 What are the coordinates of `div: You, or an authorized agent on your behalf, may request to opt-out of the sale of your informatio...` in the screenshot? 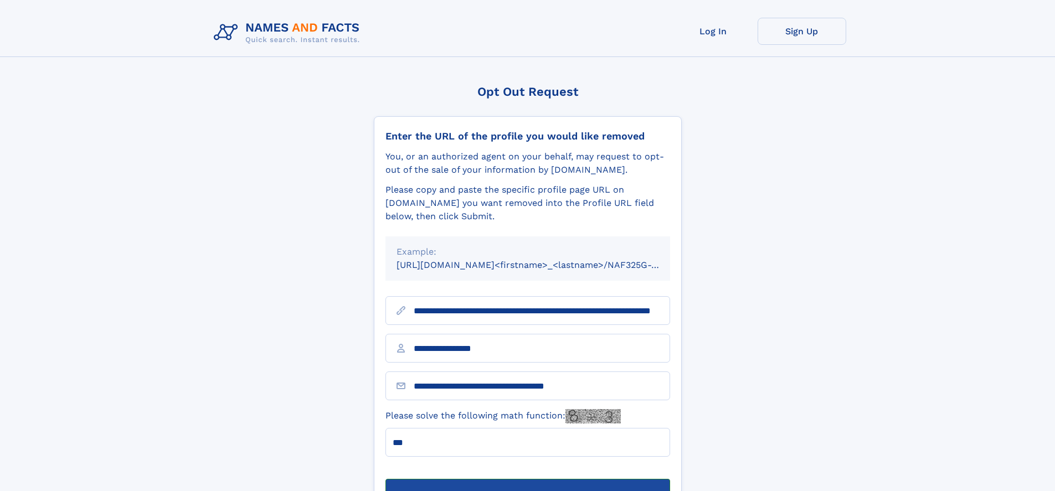 It's located at (528, 163).